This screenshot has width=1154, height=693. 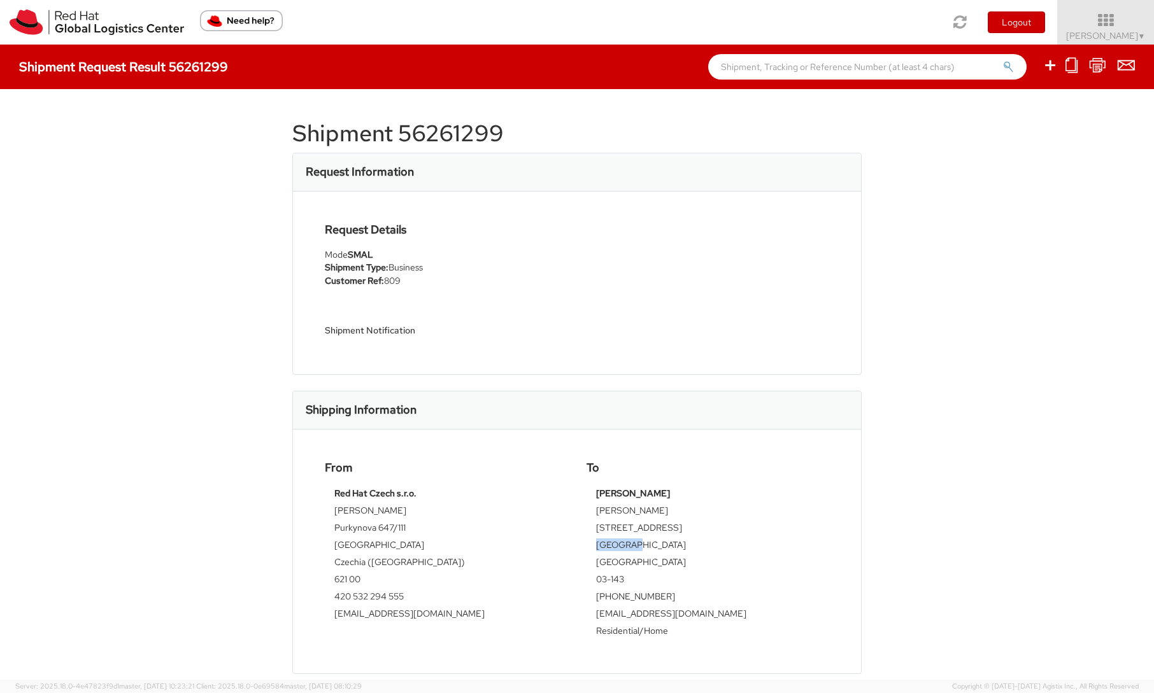 I want to click on span: Client: 2025.18.0-0e69584, so click(x=279, y=686).